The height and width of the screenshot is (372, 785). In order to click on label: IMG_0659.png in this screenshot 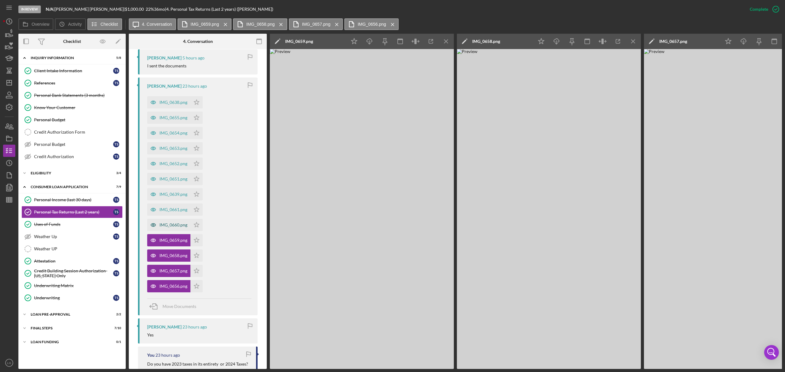, I will do `click(205, 24)`.